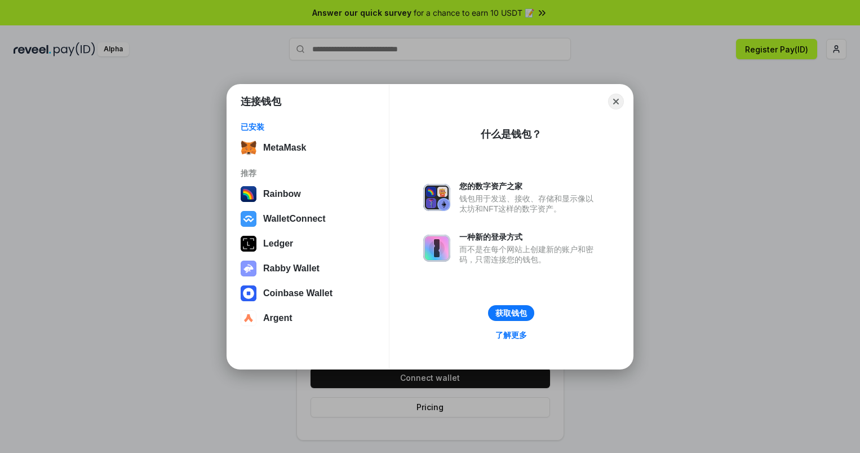 The width and height of the screenshot is (860, 453). Describe the element at coordinates (529, 186) in the screenshot. I see `div: 您的数字资产之家` at that location.